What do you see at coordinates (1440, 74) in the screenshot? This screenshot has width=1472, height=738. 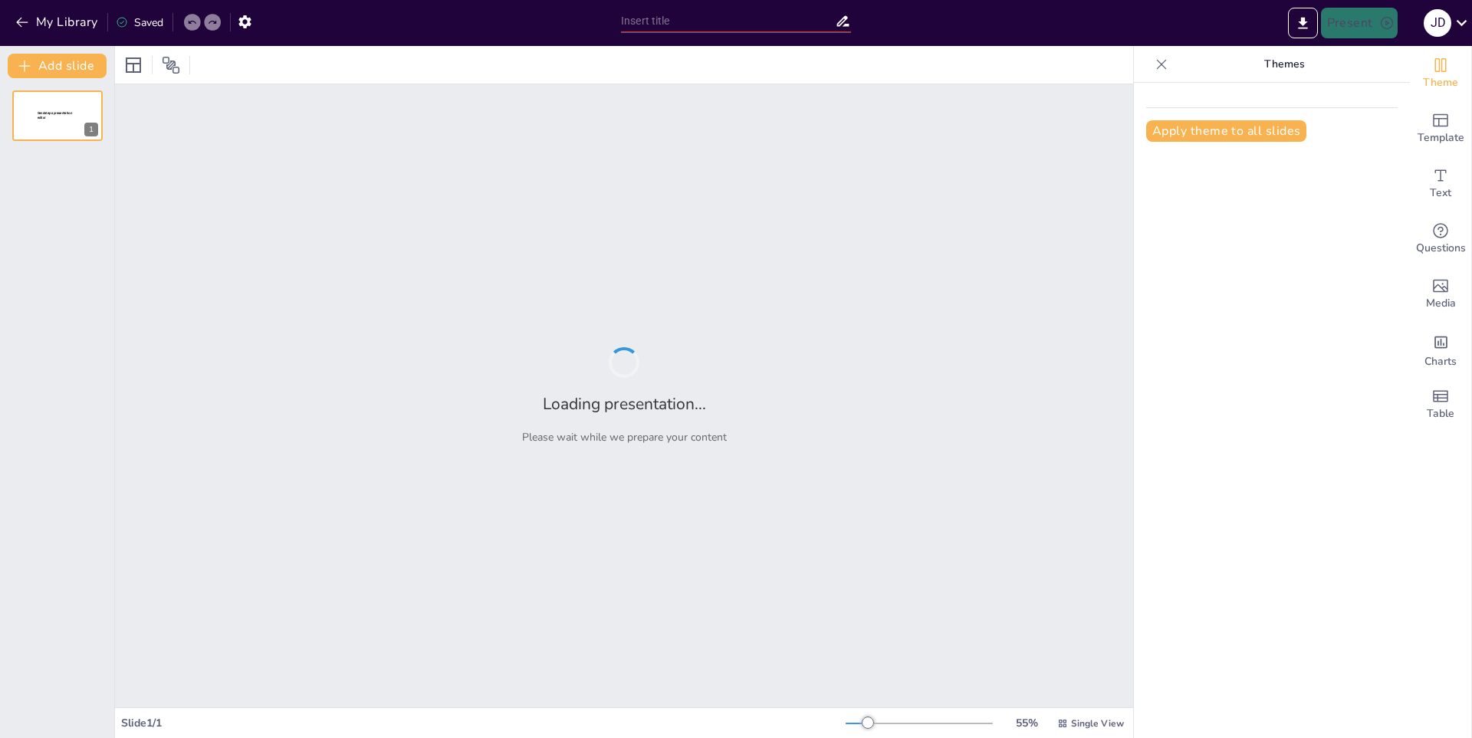 I see `div: Change the overall theme` at bounding box center [1440, 74].